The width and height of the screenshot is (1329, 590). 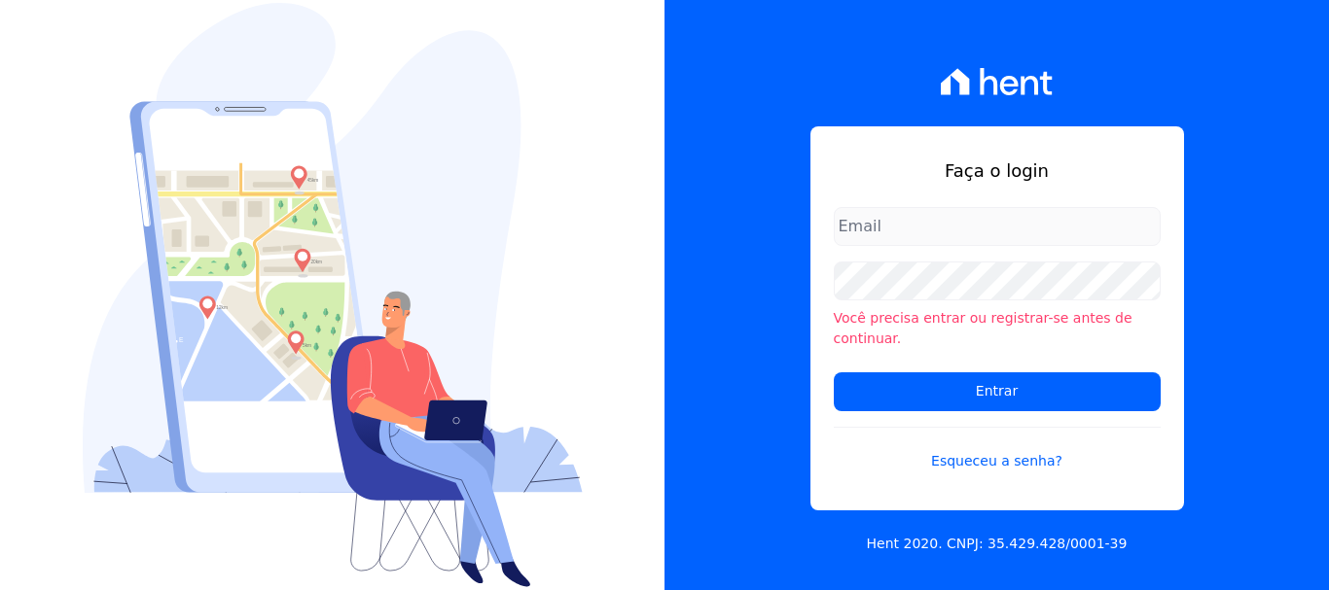 What do you see at coordinates (997, 449) in the screenshot?
I see `a: Esqueceu a senha?` at bounding box center [997, 449].